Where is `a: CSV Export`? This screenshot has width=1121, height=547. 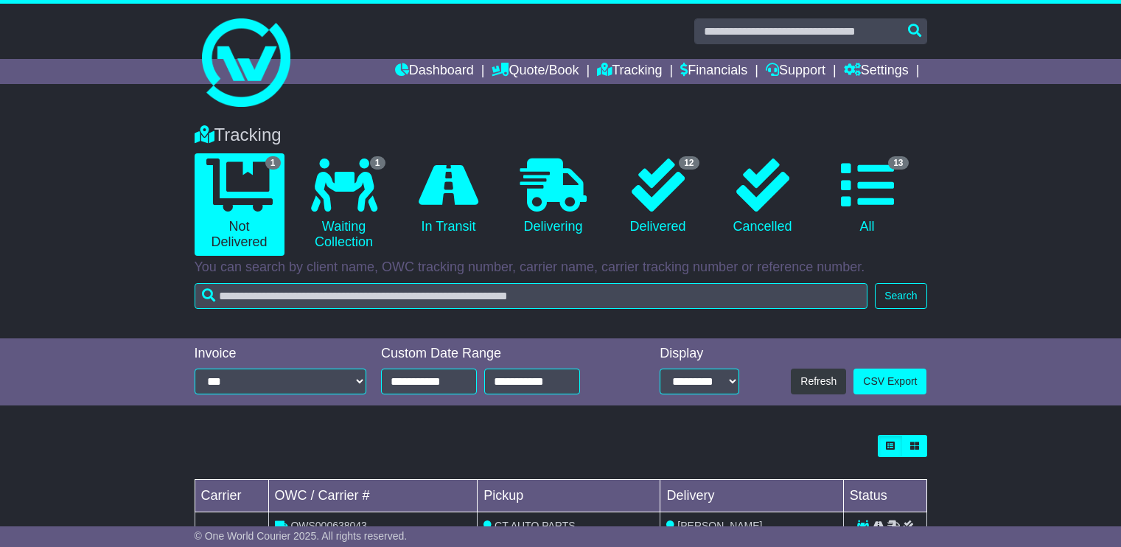
a: CSV Export is located at coordinates (890, 381).